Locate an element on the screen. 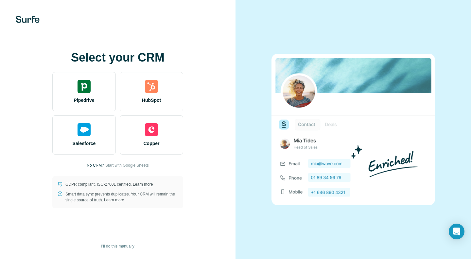 This screenshot has width=471, height=259. img: hubspot's logo is located at coordinates (151, 86).